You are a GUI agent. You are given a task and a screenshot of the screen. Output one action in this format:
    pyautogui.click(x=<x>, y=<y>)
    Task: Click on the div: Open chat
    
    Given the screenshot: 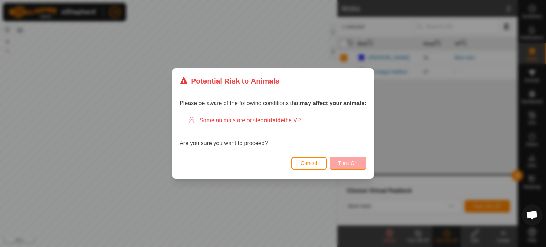 What is the action you would take?
    pyautogui.click(x=532, y=215)
    